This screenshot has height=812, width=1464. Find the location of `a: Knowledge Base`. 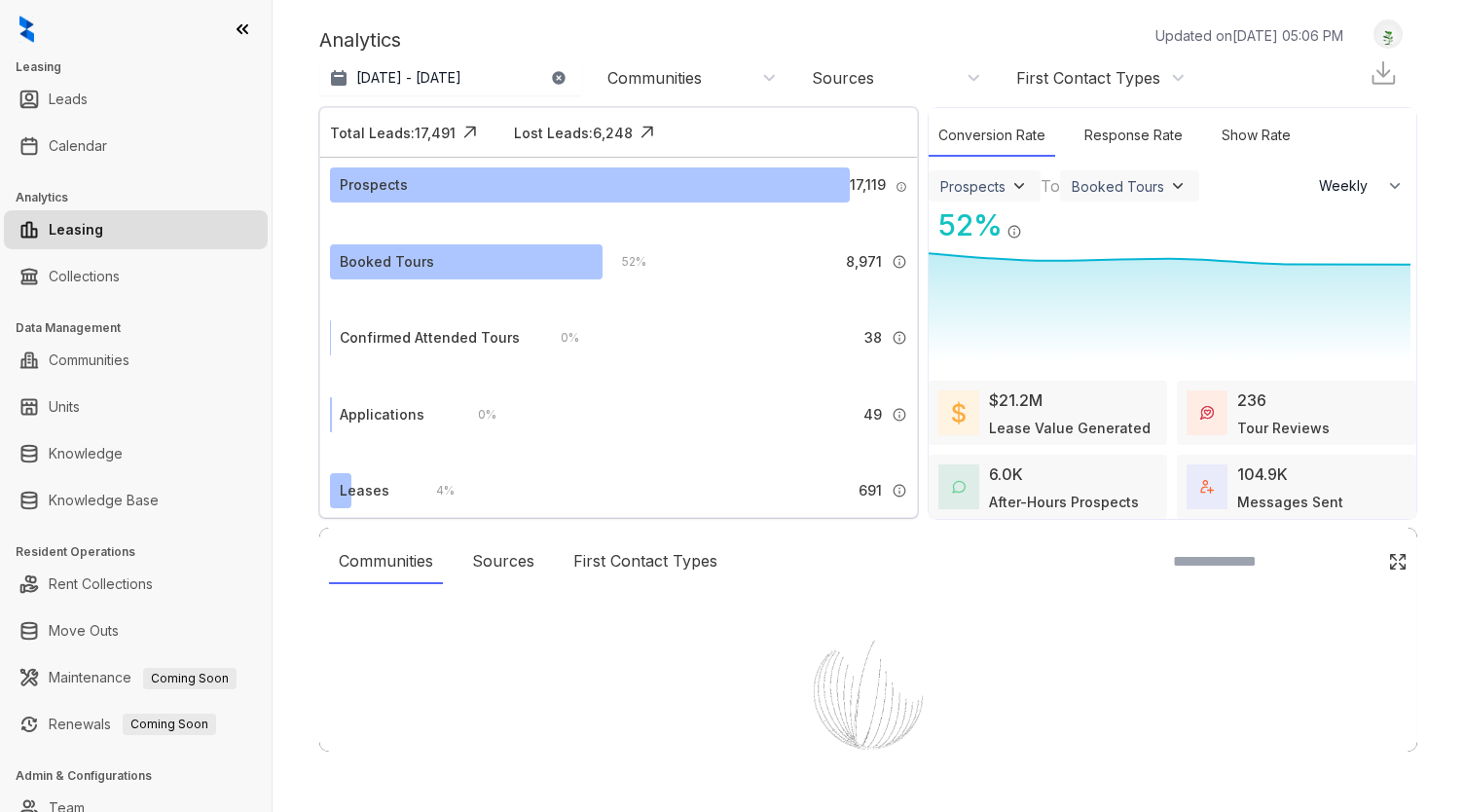

a: Knowledge Base is located at coordinates (103, 500).